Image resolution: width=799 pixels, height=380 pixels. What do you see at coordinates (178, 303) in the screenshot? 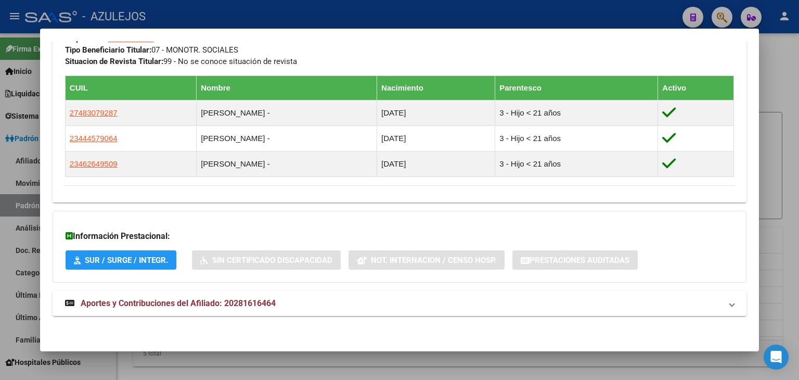
I see `span: Aportes y Contribuciones del Afiliado: 20281616464` at bounding box center [178, 303].